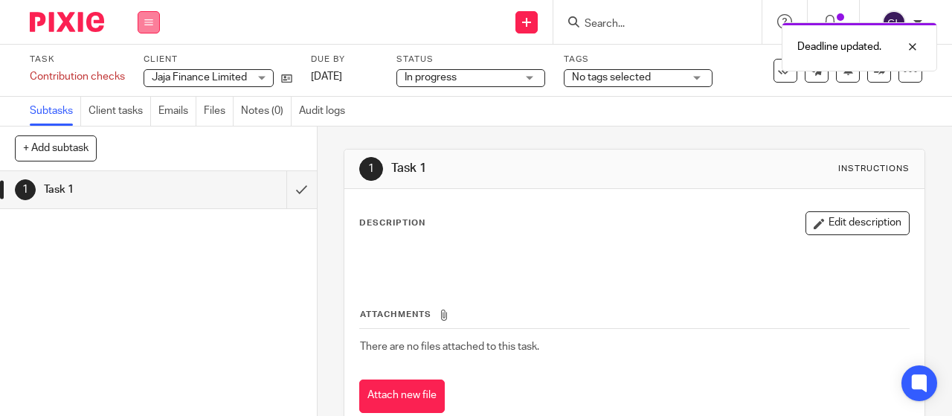 The image size is (952, 416). Describe the element at coordinates (77, 59) in the screenshot. I see `label: Task` at that location.